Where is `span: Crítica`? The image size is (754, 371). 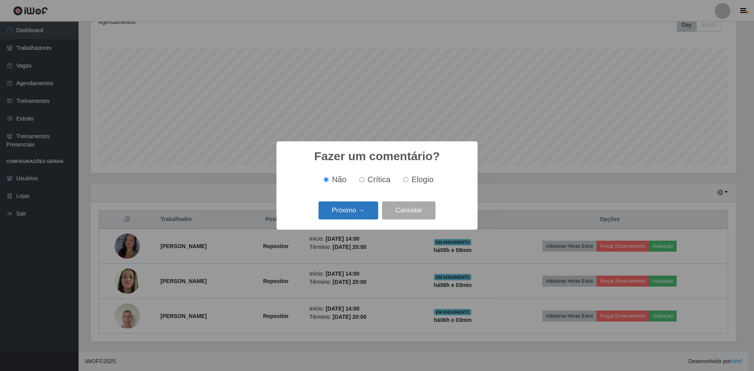 span: Crítica is located at coordinates (379, 179).